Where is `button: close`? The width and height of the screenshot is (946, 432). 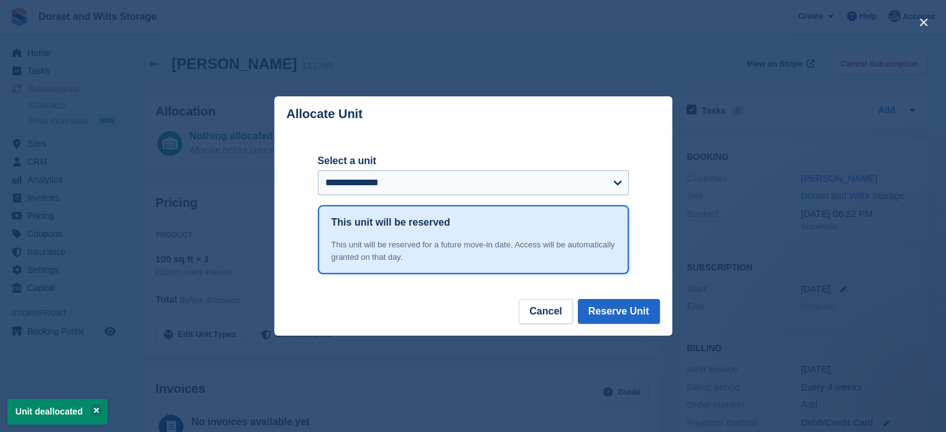 button: close is located at coordinates (923, 22).